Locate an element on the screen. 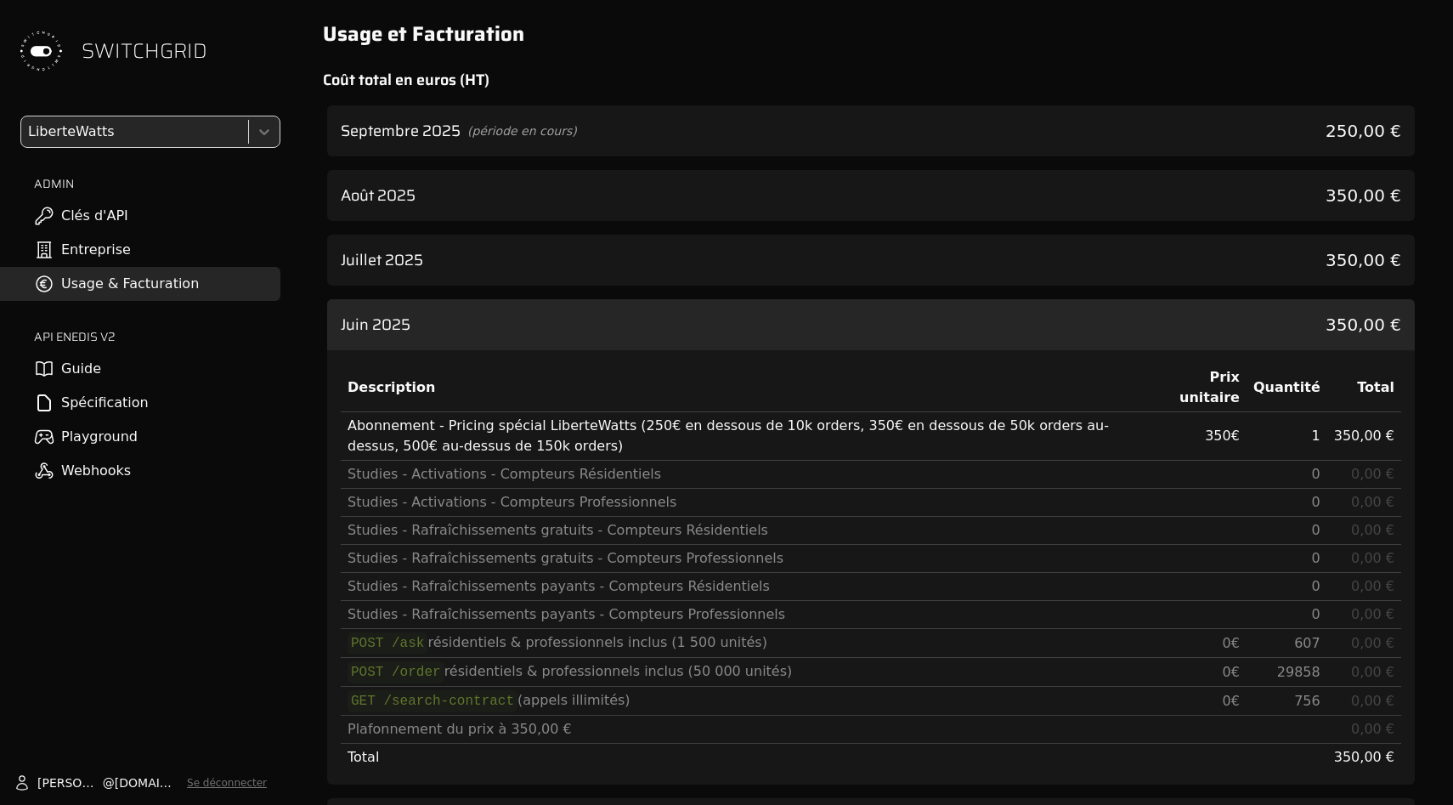 Image resolution: width=1453 pixels, height=805 pixels. div: Studies - Rafraîchissements payants - Compteurs Professionnels is located at coordinates (744, 614).